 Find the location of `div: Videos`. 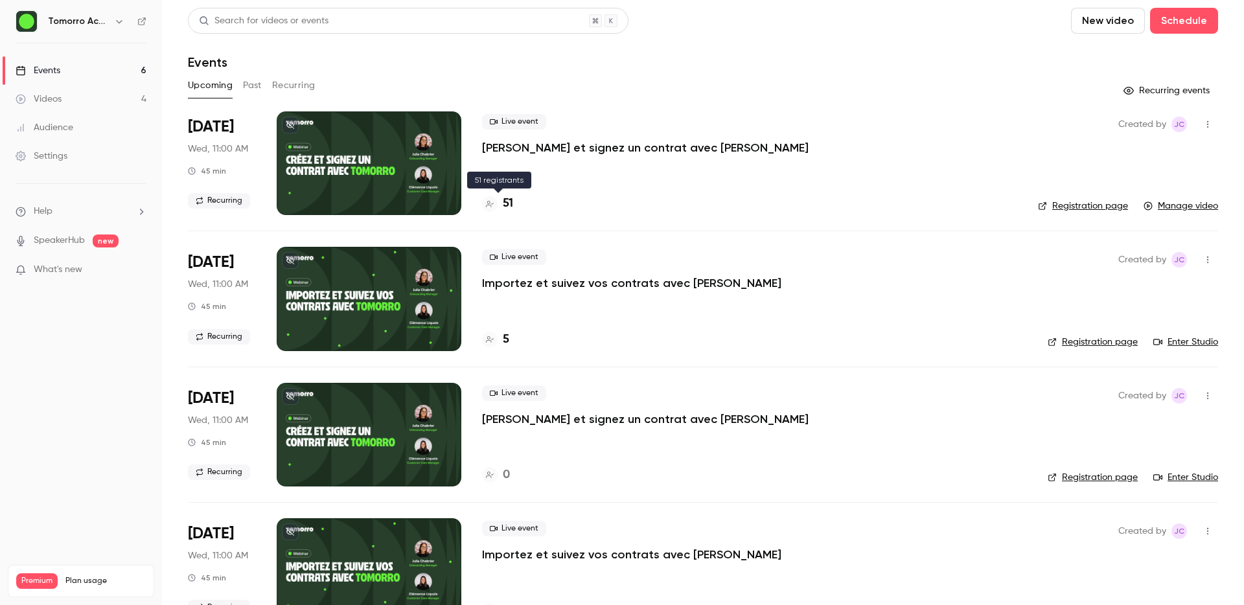

div: Videos is located at coordinates (38, 99).